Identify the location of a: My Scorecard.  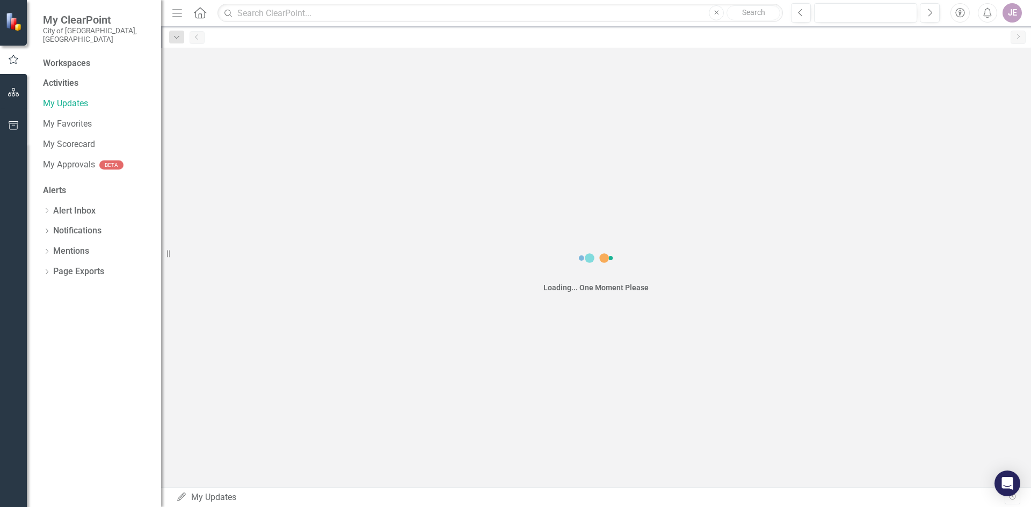
(97, 144).